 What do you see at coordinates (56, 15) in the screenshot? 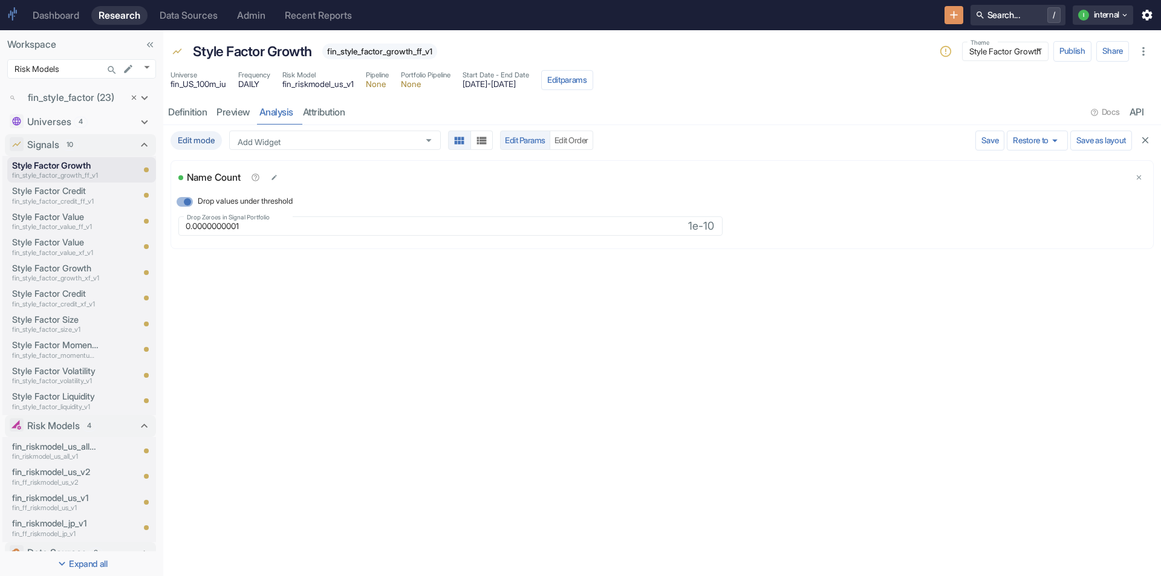
I see `a: Dashboard` at bounding box center [56, 15].